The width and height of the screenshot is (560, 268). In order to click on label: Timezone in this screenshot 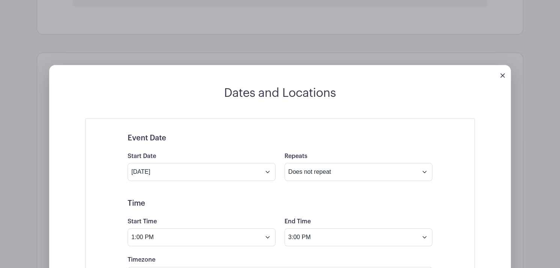, I will do `click(141, 260)`.